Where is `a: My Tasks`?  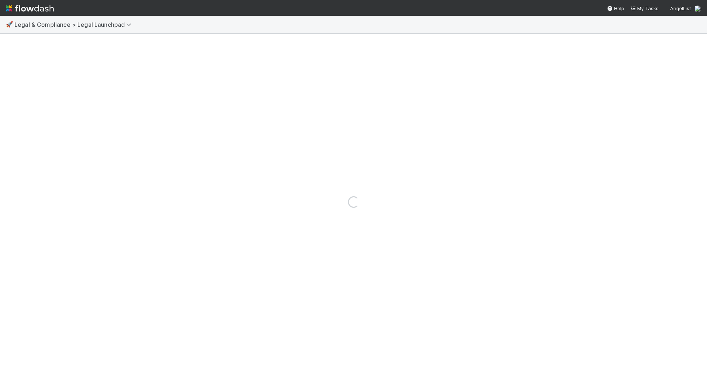
a: My Tasks is located at coordinates (644, 8).